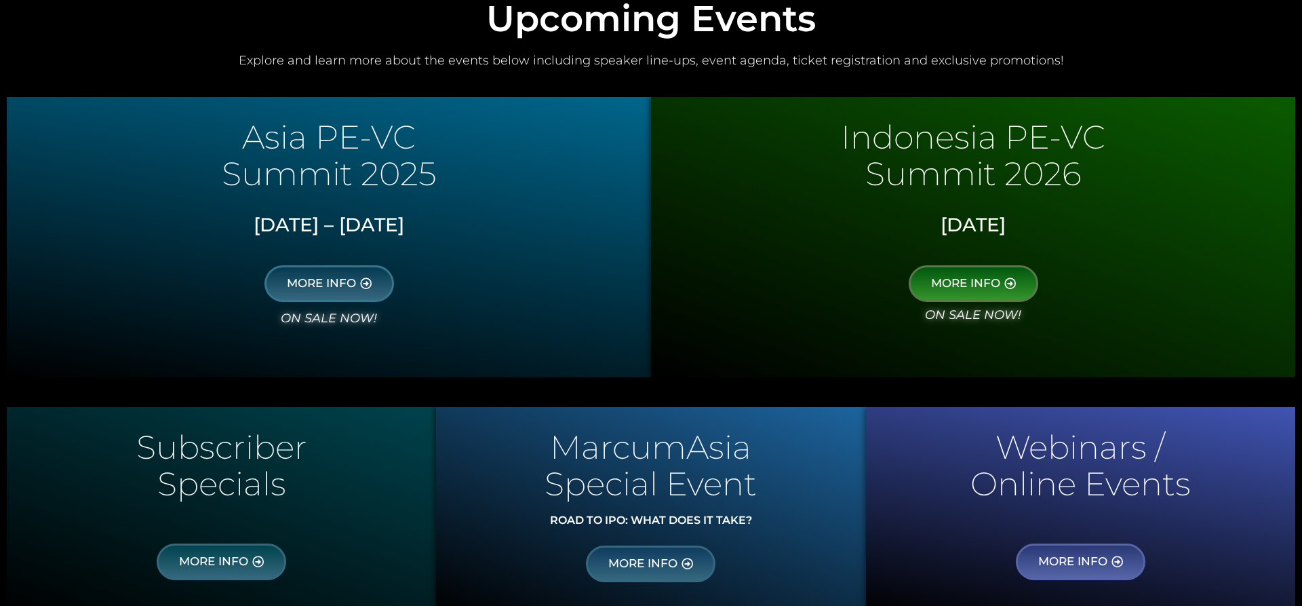  I want to click on p: Asia PE-VC, so click(329, 137).